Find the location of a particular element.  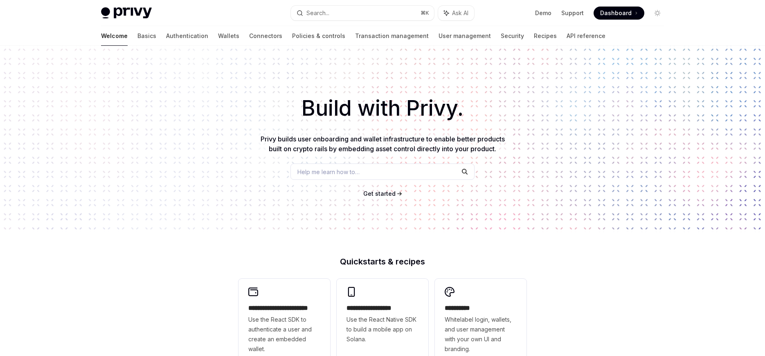

span: Get started is located at coordinates (379, 194).